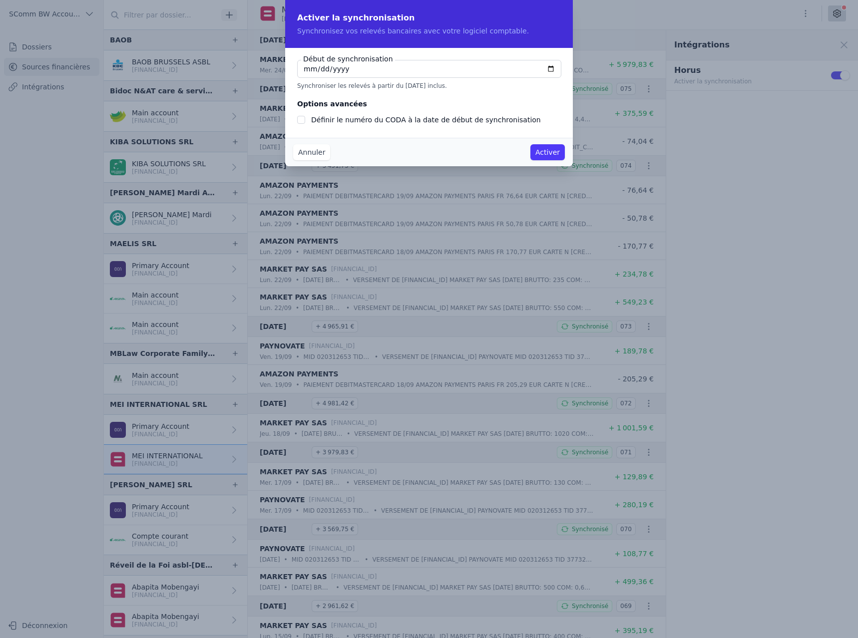  What do you see at coordinates (426, 120) in the screenshot?
I see `label: Définir le numéro du CODA à la date de début de synchronisation` at bounding box center [426, 120].